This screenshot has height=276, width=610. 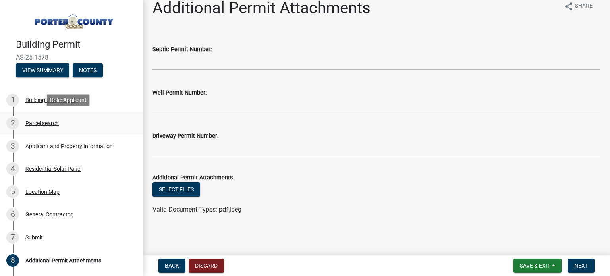 What do you see at coordinates (52, 100) in the screenshot?
I see `div: Building Permit Guide` at bounding box center [52, 100].